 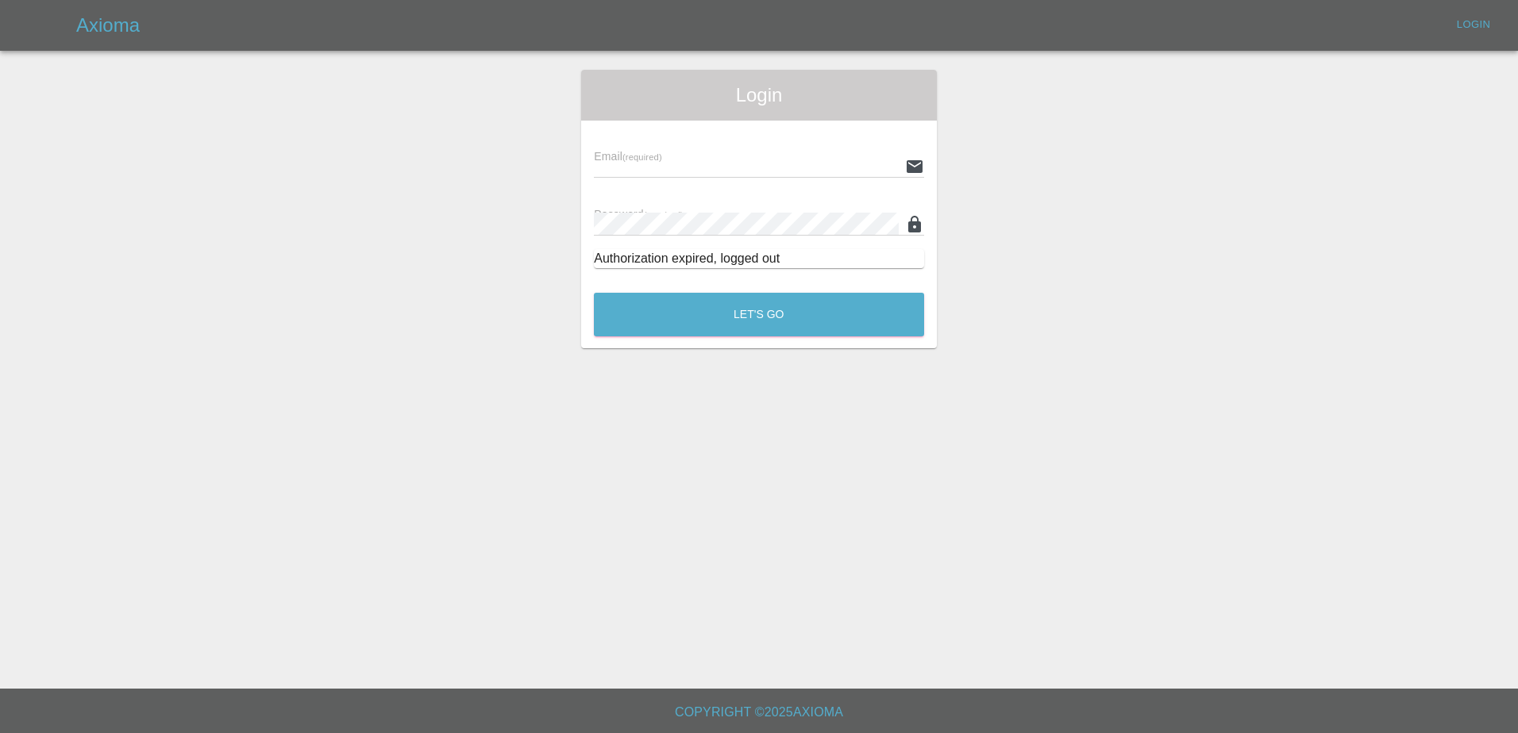 What do you see at coordinates (1473, 25) in the screenshot?
I see `a: Login` at bounding box center [1473, 25].